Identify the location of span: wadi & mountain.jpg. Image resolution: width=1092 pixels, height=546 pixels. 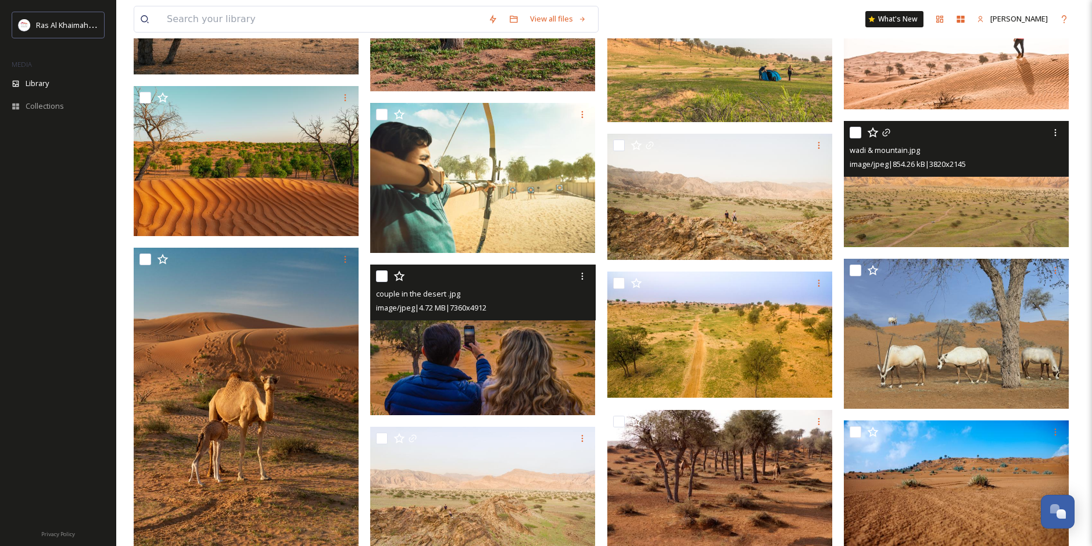
(885, 150).